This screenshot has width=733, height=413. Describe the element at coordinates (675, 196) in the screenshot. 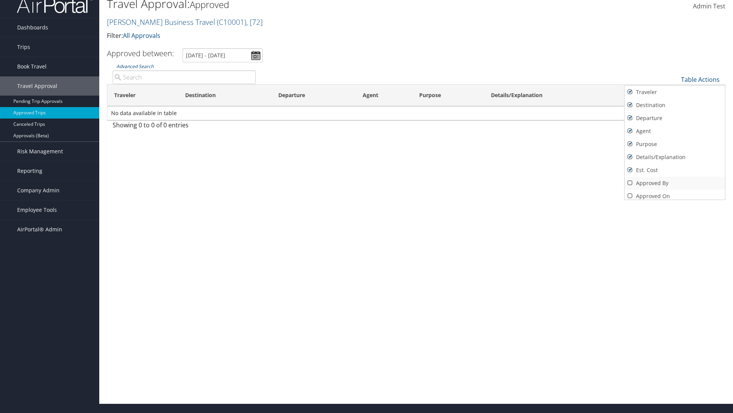

I see `a: Approved On` at that location.